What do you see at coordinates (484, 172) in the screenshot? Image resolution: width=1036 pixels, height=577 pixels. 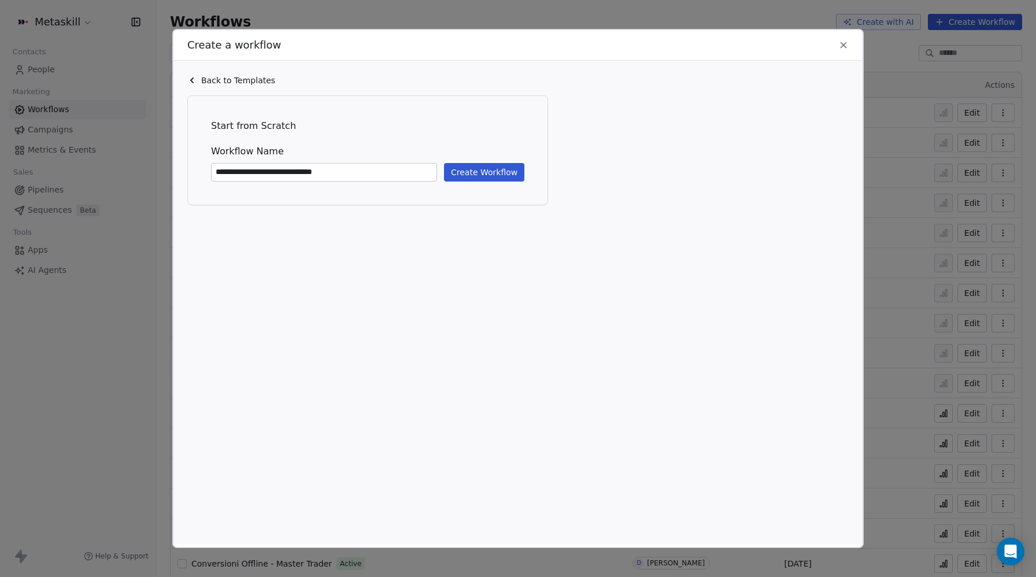 I see `button: Create Workflow` at bounding box center [484, 172].